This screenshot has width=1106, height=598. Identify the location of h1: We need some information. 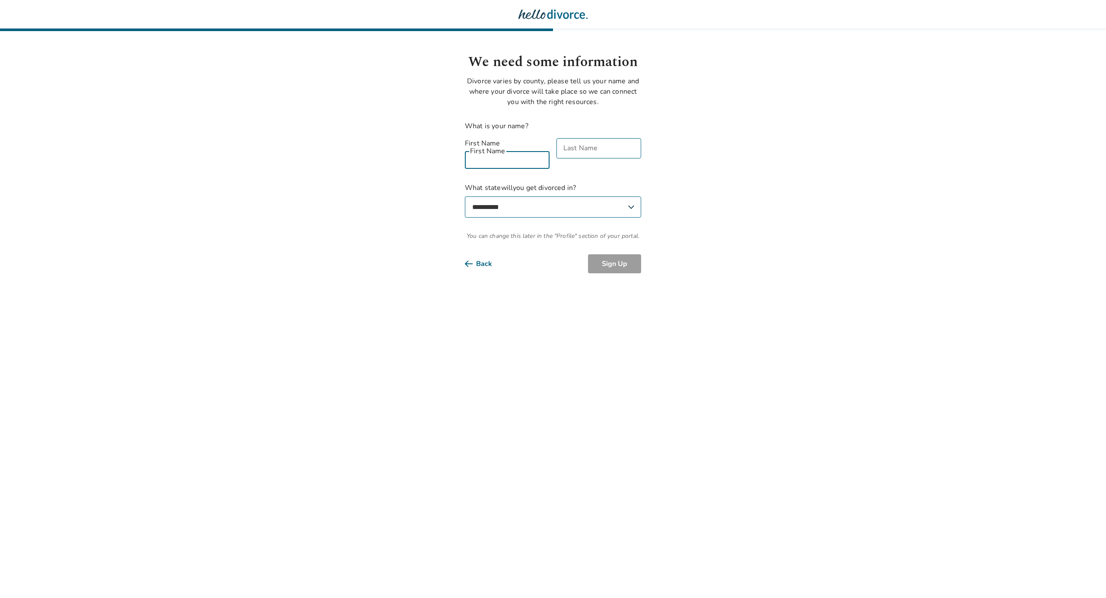
(553, 62).